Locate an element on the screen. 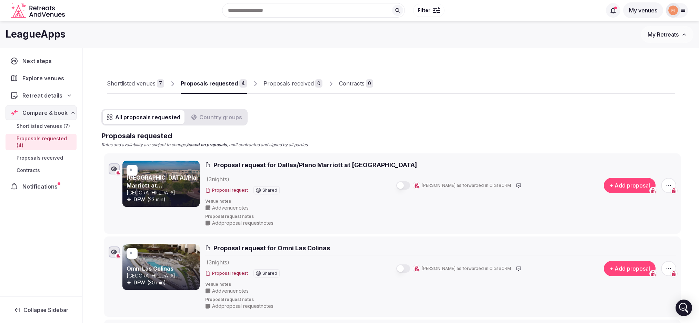 Image resolution: width=699 pixels, height=323 pixels. div: 4 is located at coordinates (243, 84).